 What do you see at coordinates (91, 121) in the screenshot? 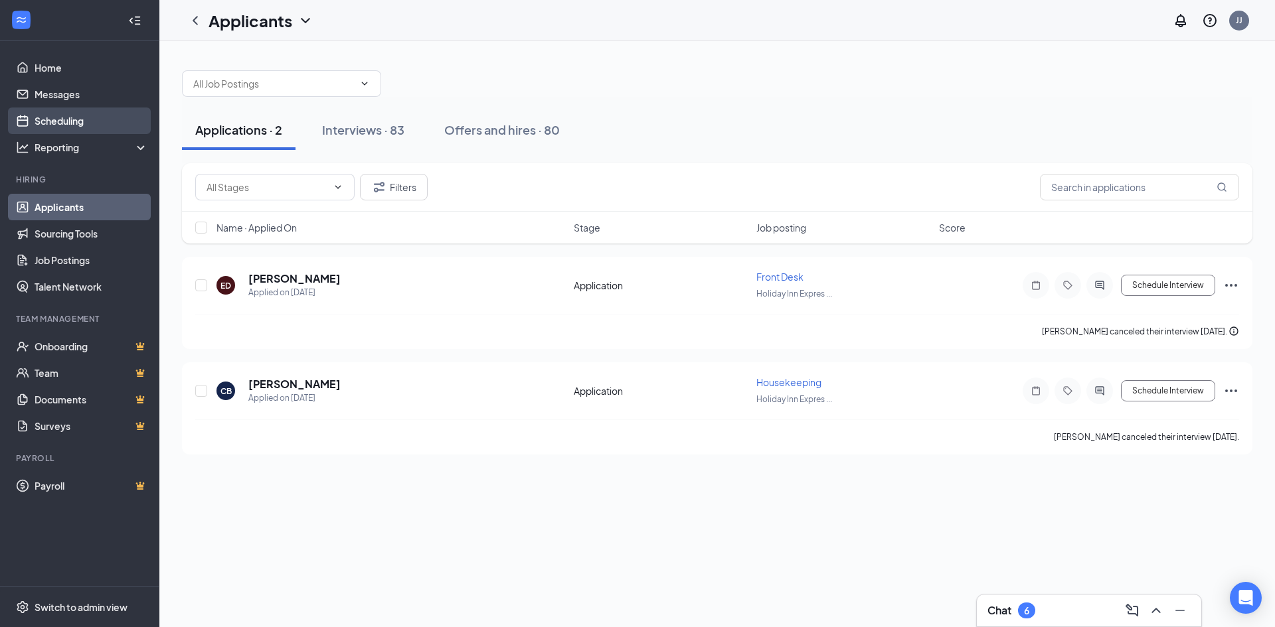
I see `a: Scheduling` at bounding box center [91, 121].